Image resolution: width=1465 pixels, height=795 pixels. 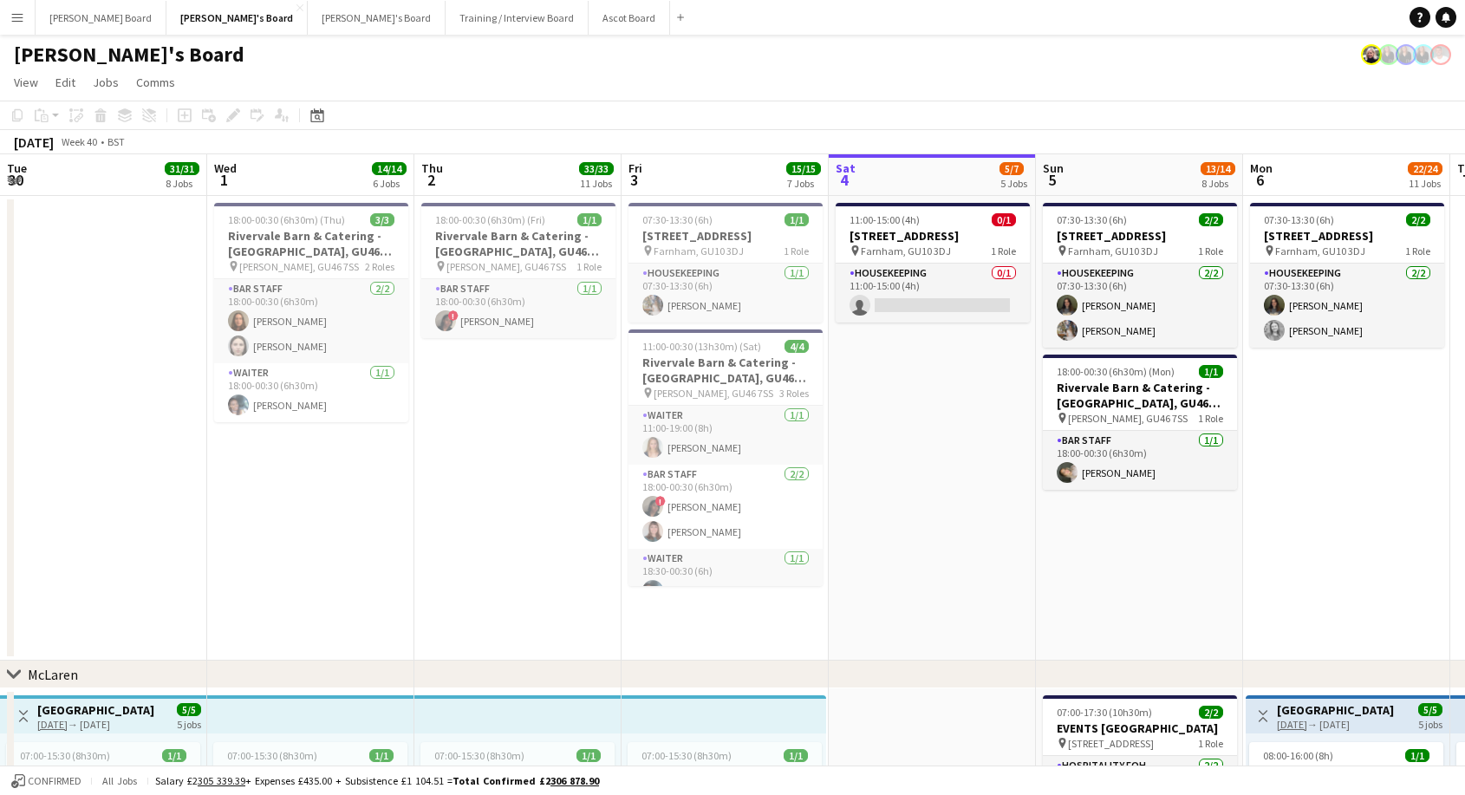 What do you see at coordinates (1298, 755) in the screenshot?
I see `span: 08:00-16:00 (8h)` at bounding box center [1298, 755].